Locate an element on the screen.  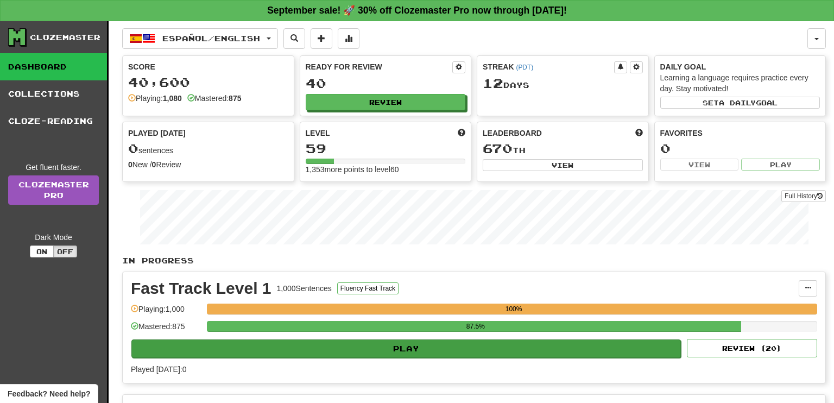
span: Level is located at coordinates (318, 133).